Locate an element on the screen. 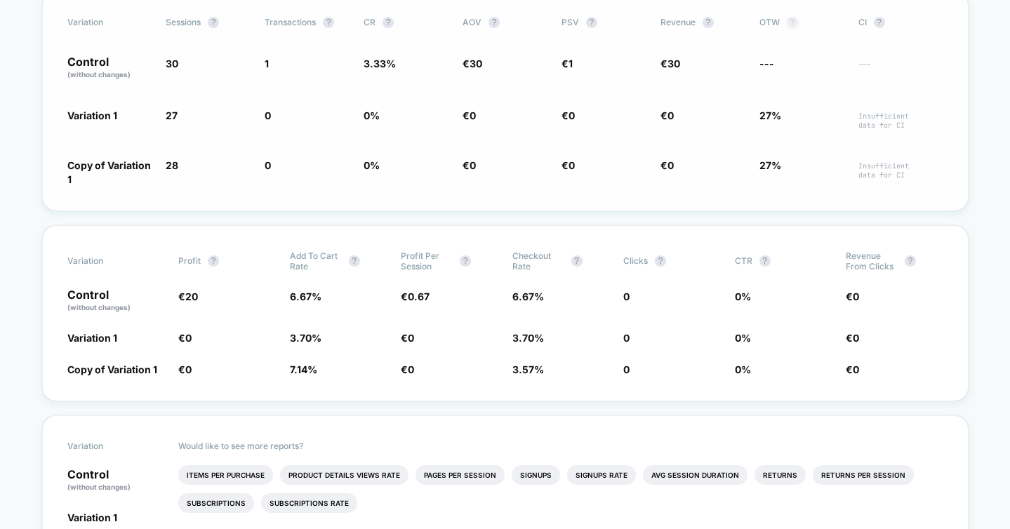 The image size is (1010, 529). p: Would like to see more reports? is located at coordinates (561, 446).